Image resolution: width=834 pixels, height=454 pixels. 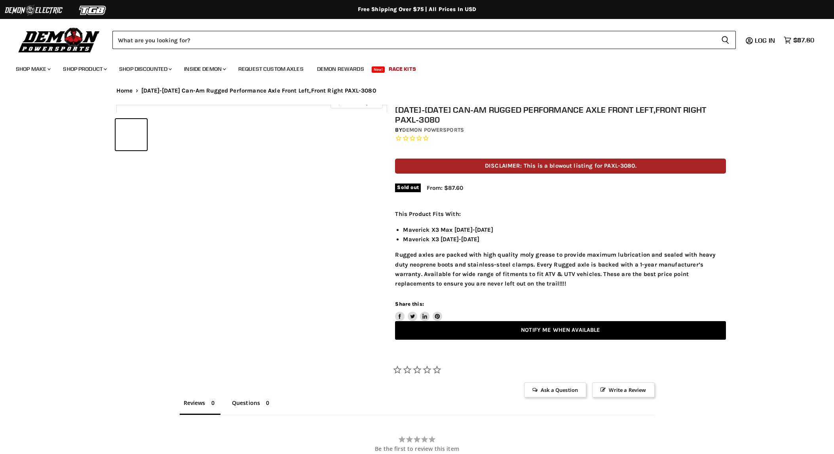 What do you see at coordinates (125, 91) in the screenshot?
I see `a: Home` at bounding box center [125, 91].